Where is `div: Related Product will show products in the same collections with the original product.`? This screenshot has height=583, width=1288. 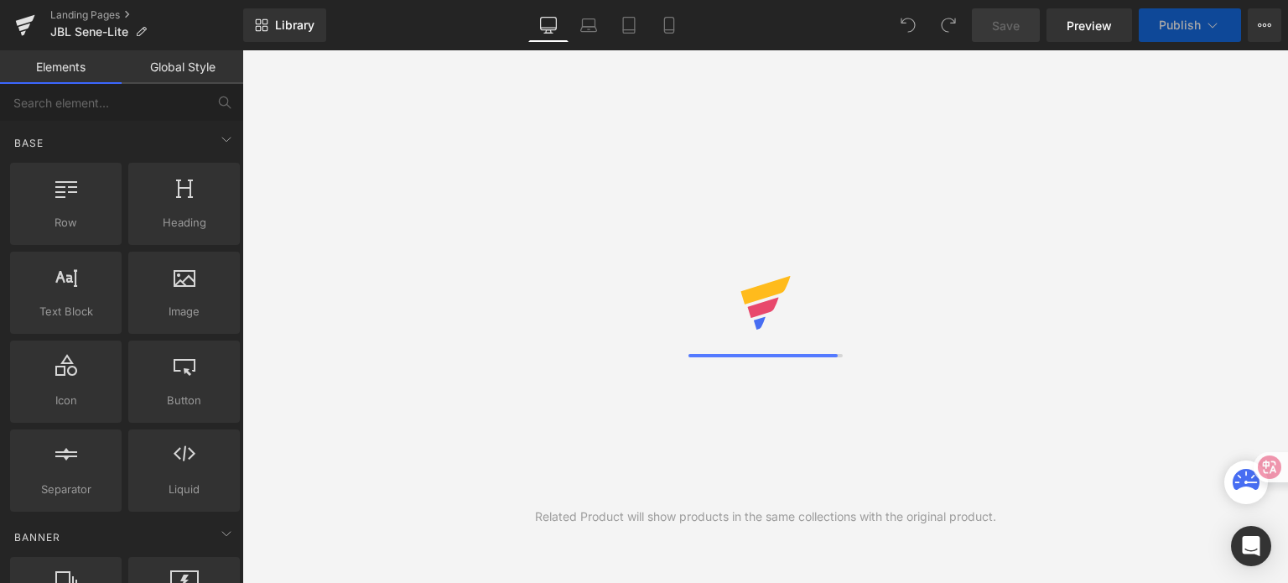
div: Related Product will show products in the same collections with the original product. is located at coordinates (765, 516).